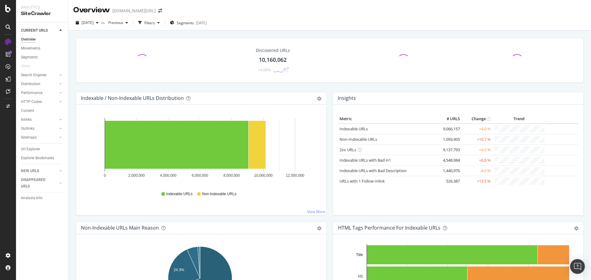 The image size is (591, 280). Describe the element at coordinates (31, 102) in the screenshot. I see `div: HTTP Codes` at that location.